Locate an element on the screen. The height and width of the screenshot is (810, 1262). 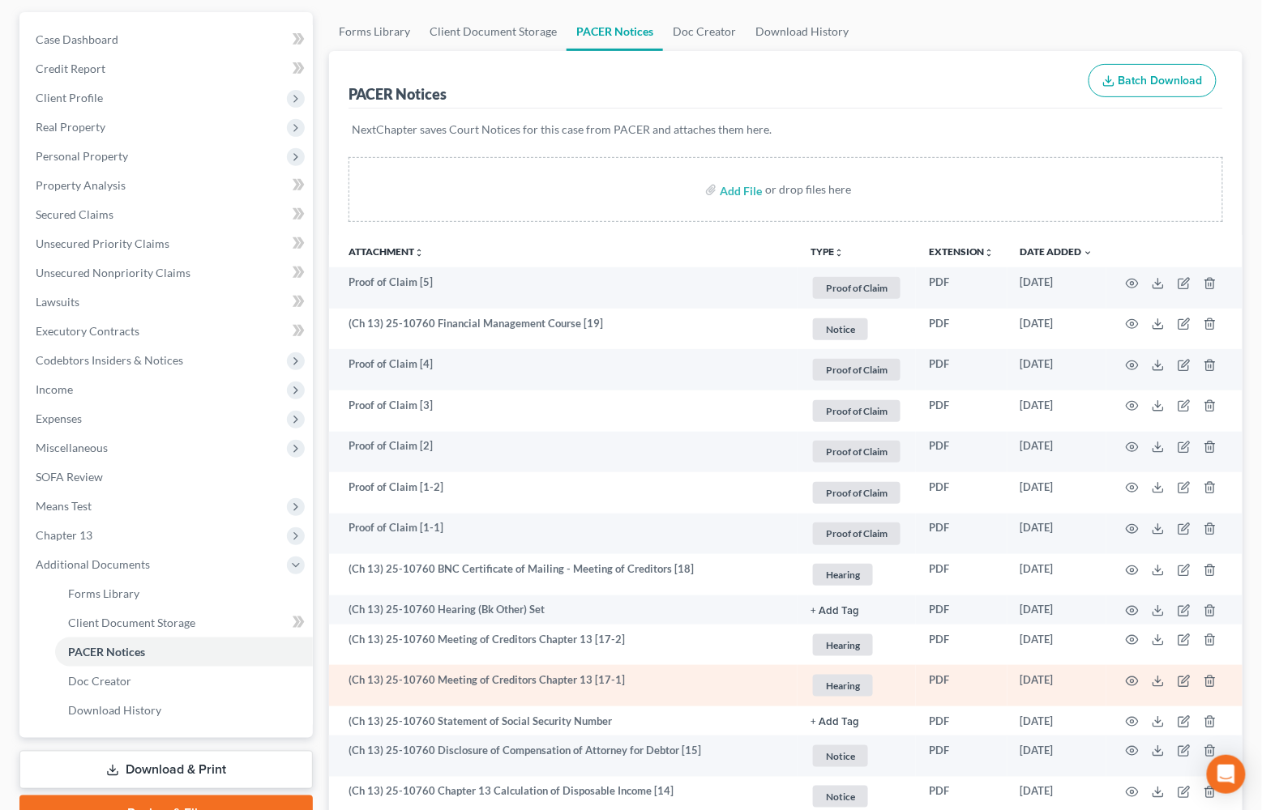
i: expand_more is located at coordinates (1088, 253).